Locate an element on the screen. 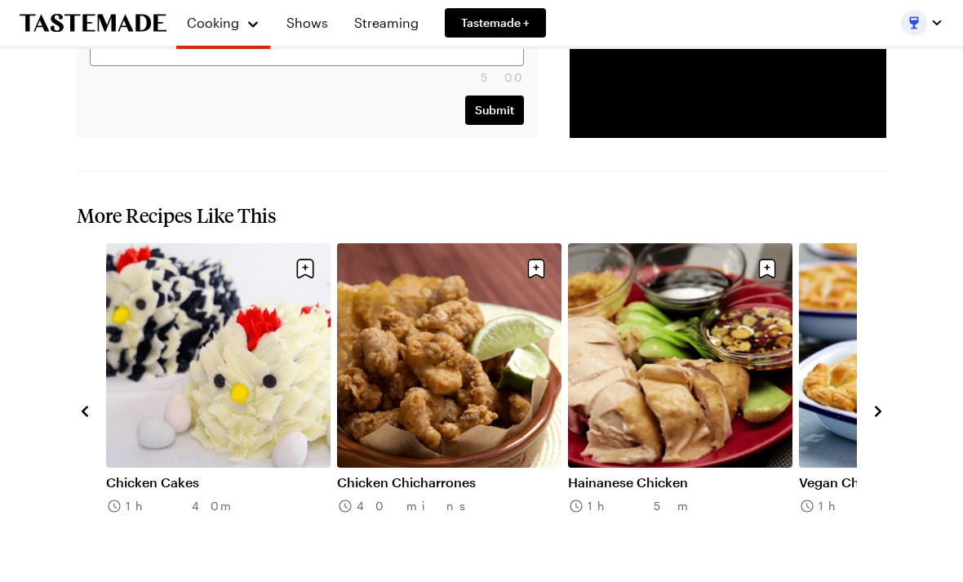  a: Hainanese Chicken is located at coordinates (680, 482).